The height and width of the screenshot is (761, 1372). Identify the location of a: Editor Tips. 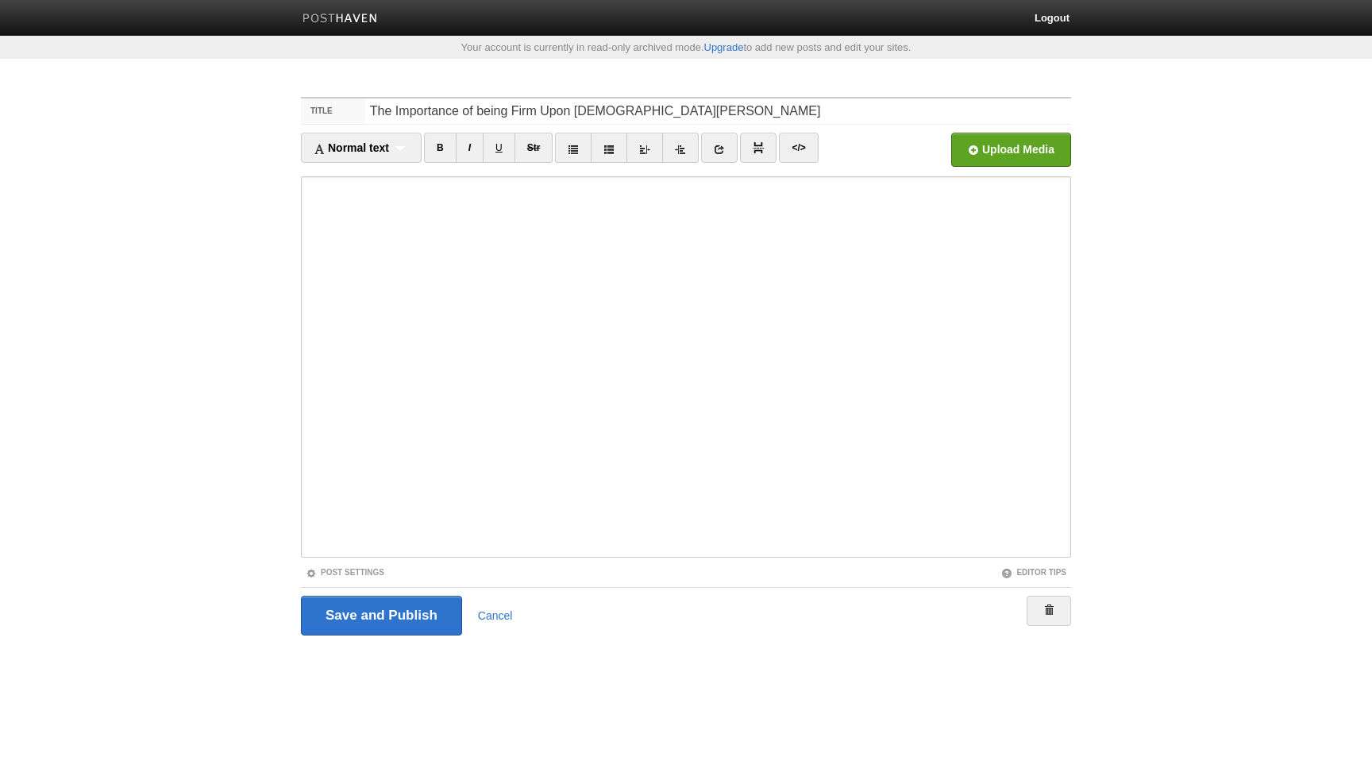
(1034, 572).